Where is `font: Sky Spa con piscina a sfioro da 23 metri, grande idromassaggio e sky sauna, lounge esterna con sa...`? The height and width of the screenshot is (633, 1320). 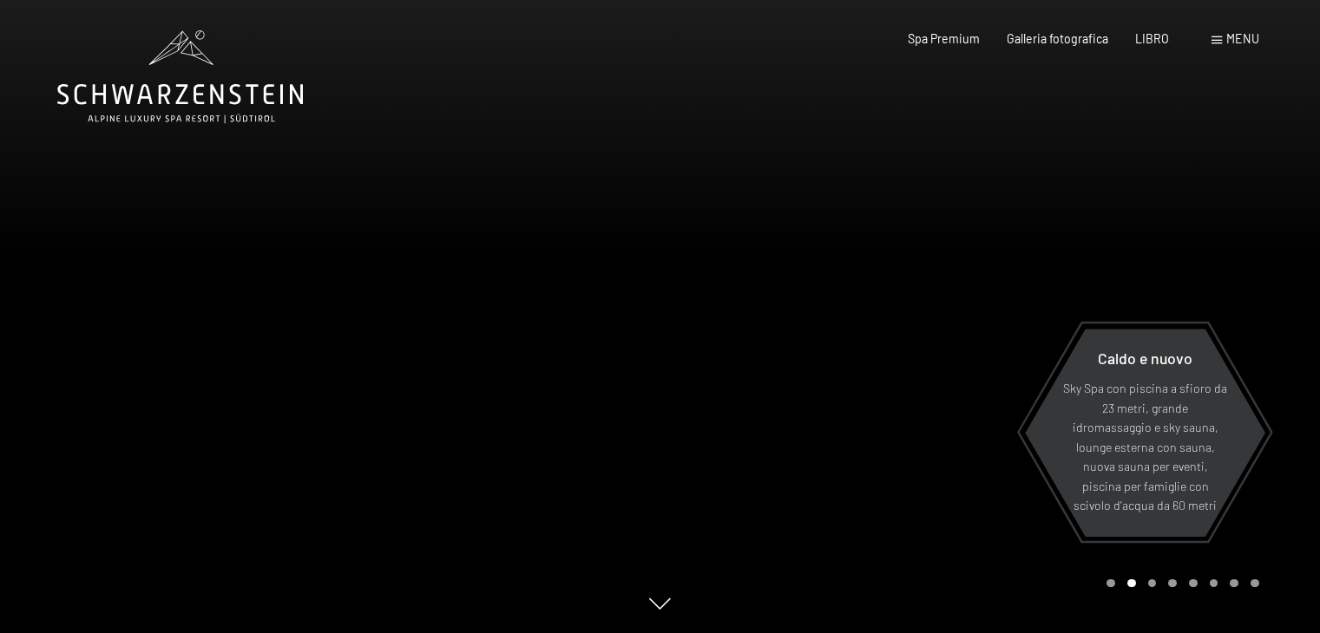 font: Sky Spa con piscina a sfioro da 23 metri, grande idromassaggio e sky sauna, lounge esterna con sa... is located at coordinates (1145, 447).